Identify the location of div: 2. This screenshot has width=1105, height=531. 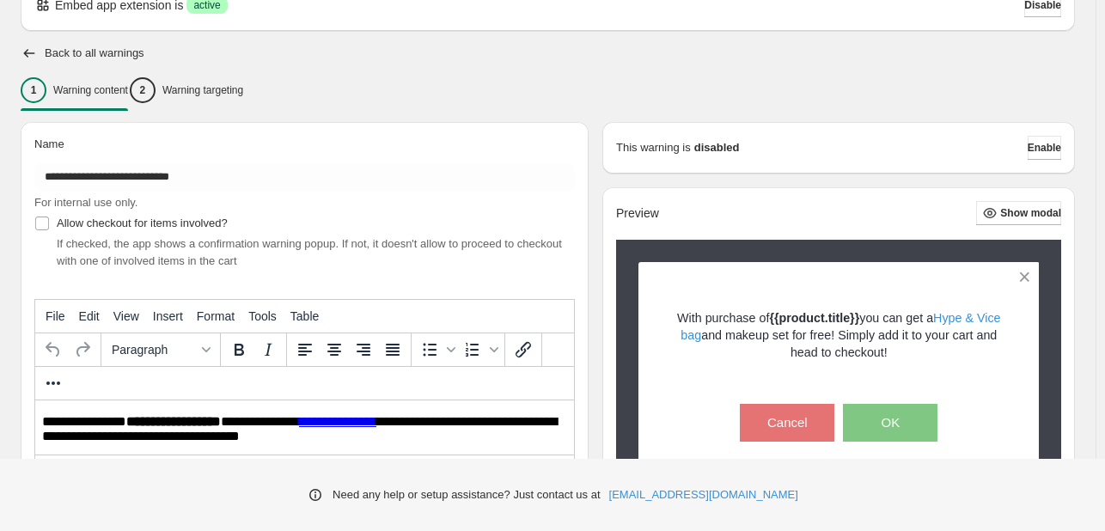
(143, 90).